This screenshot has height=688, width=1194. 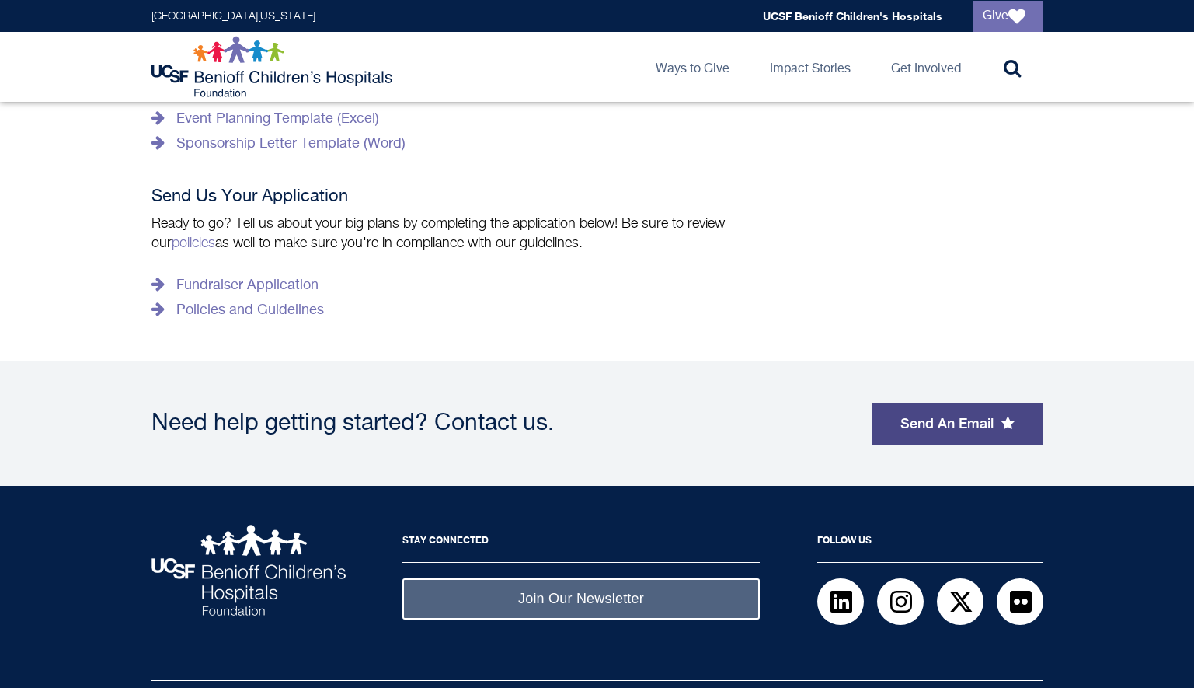 I want to click on h2: Stay Connected, so click(x=581, y=543).